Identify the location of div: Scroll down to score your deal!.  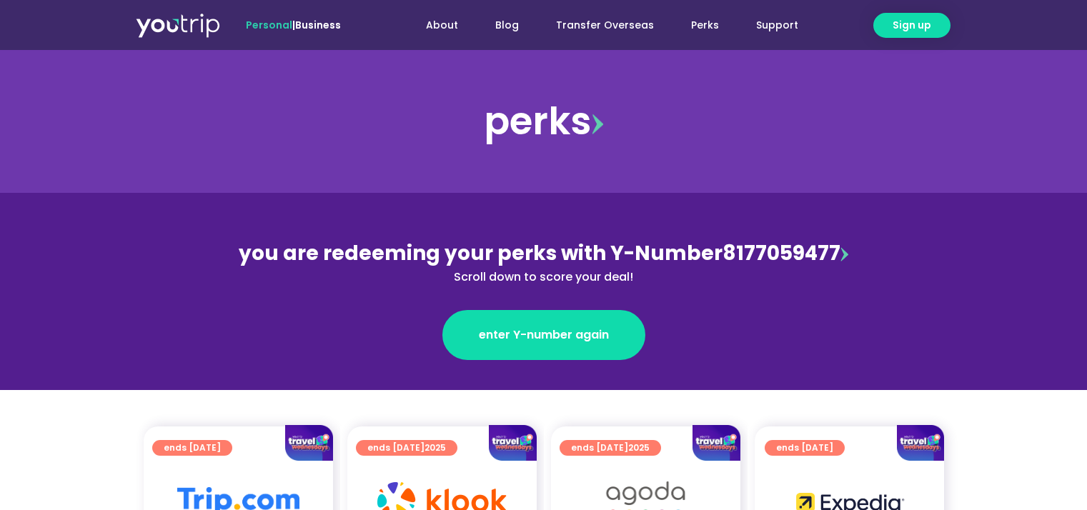
(544, 277).